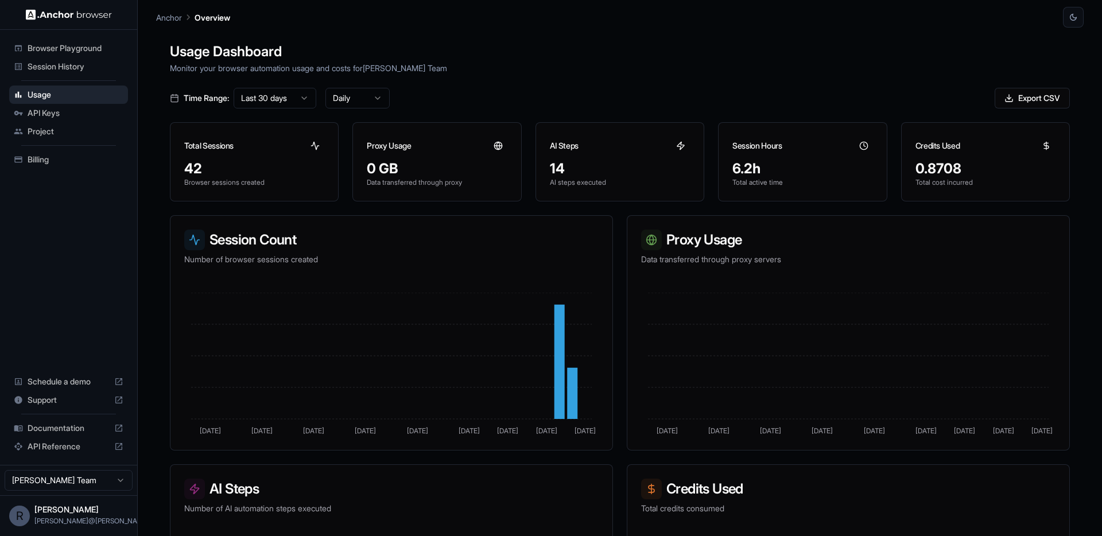 The height and width of the screenshot is (536, 1102). Describe the element at coordinates (169, 17) in the screenshot. I see `p: Anchor` at that location.